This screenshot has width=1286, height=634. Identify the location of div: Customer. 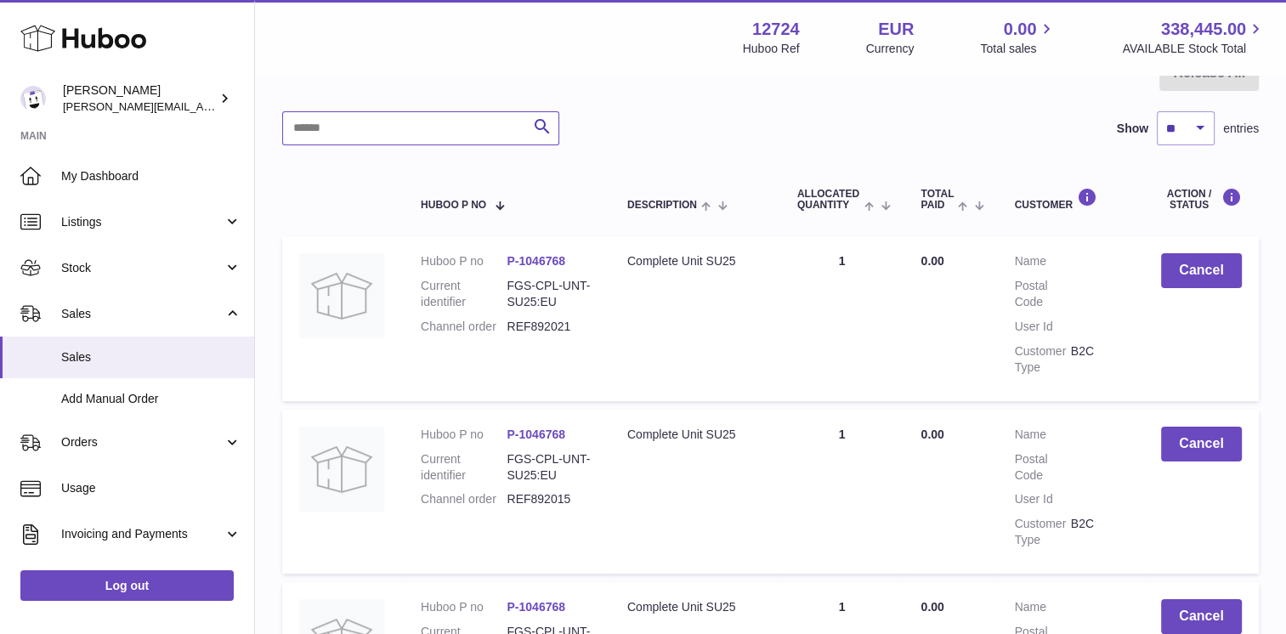
(1070, 199).